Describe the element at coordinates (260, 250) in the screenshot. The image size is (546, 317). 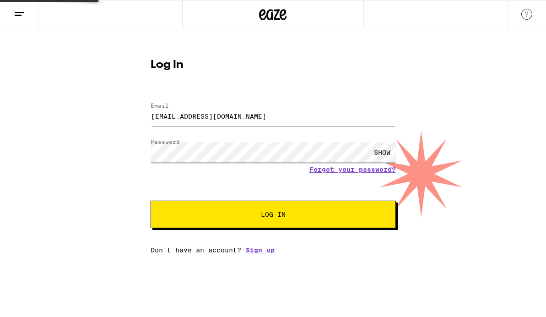
I see `a: Sign up` at that location.